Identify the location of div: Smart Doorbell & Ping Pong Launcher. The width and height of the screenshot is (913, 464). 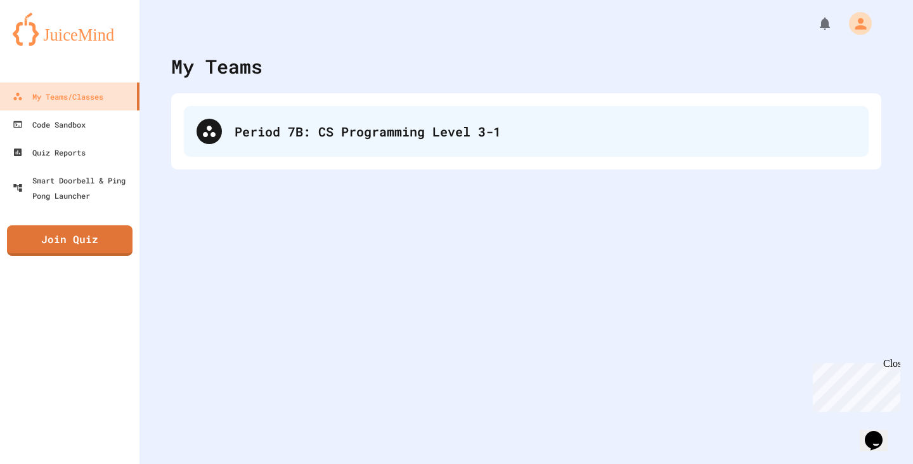
(74, 188).